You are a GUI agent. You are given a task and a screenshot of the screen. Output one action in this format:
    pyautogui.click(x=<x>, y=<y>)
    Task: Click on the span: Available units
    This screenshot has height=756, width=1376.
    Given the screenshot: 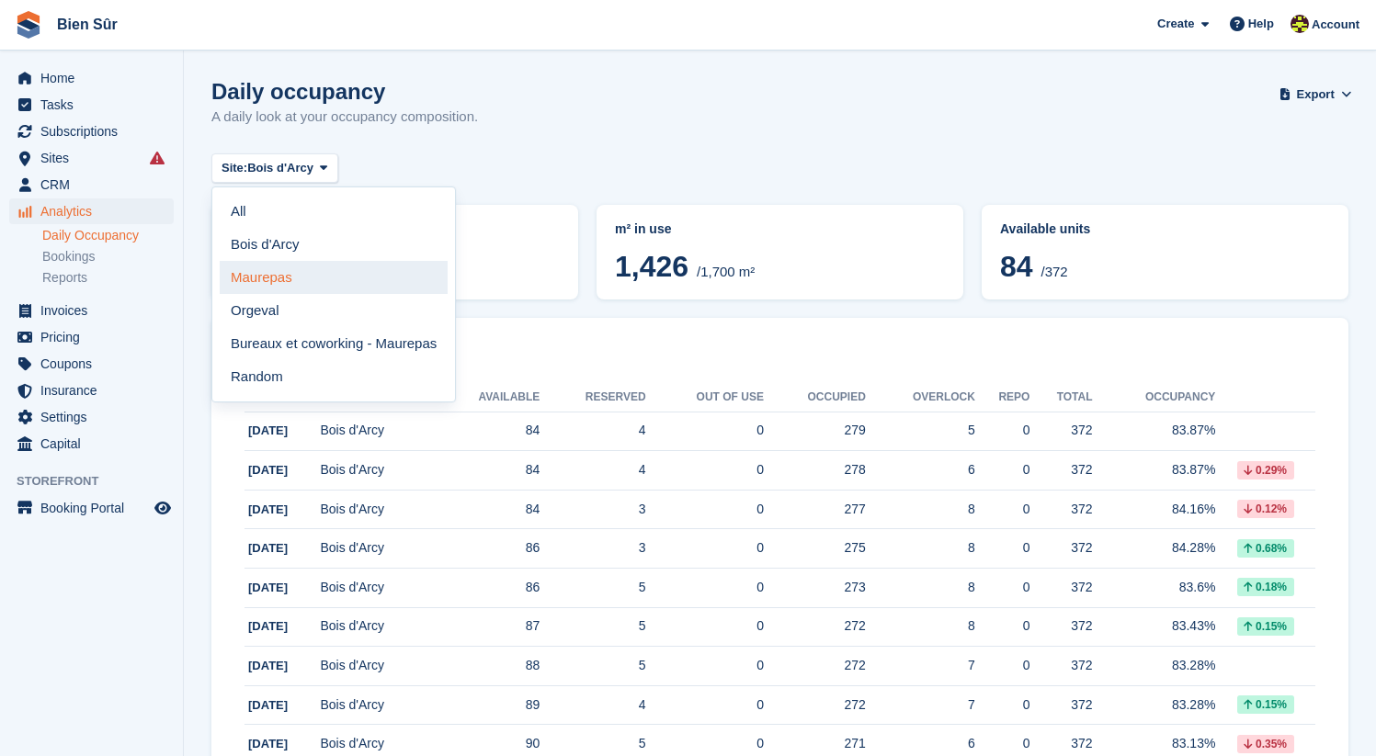 What is the action you would take?
    pyautogui.click(x=1045, y=229)
    